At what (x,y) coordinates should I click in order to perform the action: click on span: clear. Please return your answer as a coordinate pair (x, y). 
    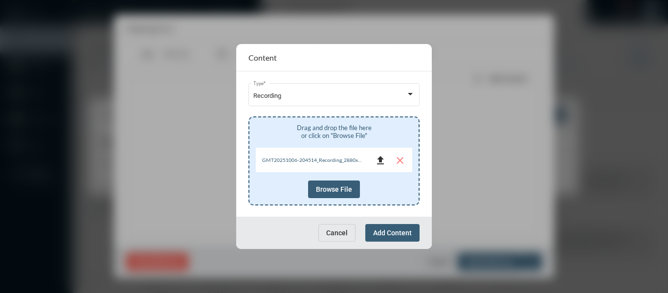
    Looking at the image, I should click on (400, 160).